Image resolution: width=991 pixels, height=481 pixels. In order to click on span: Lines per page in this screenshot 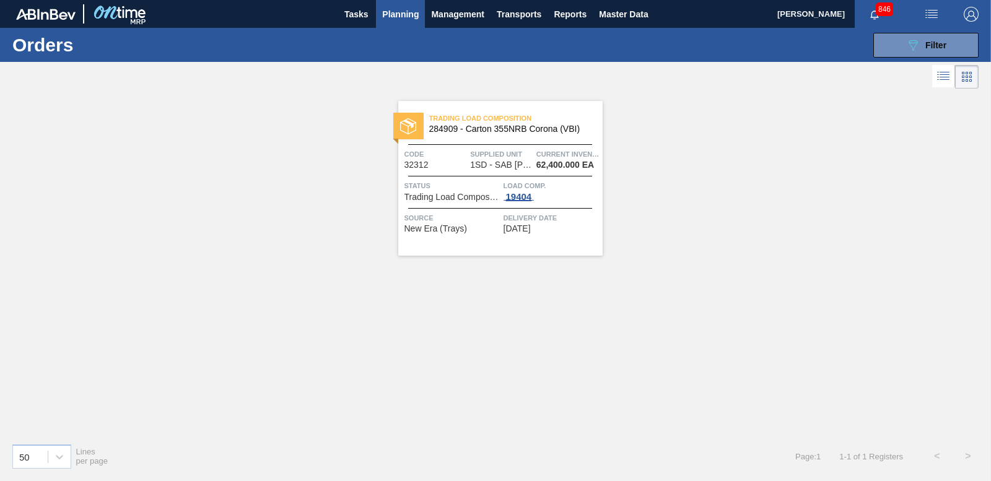, I will do `click(92, 457)`.